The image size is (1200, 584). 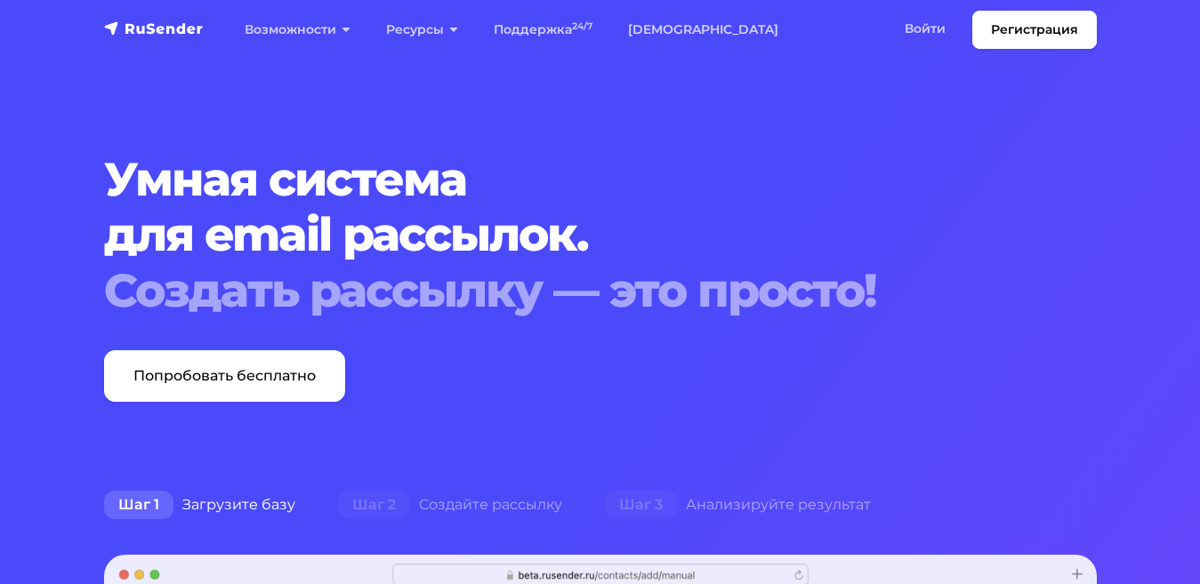 What do you see at coordinates (737, 505) in the screenshot?
I see `div: Анализируйте результат` at bounding box center [737, 505].